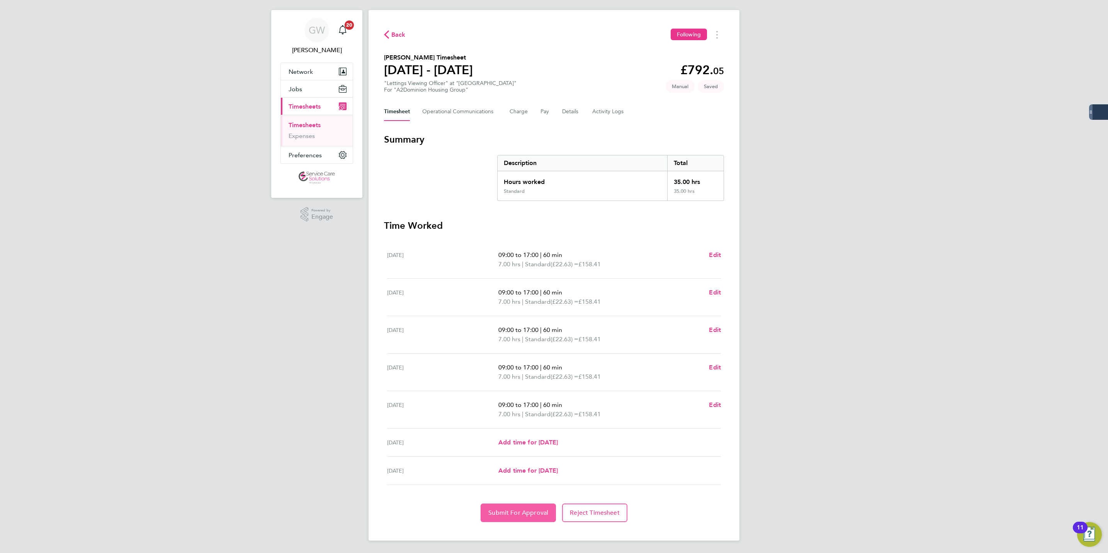 This screenshot has width=1108, height=553. I want to click on span: Jobs, so click(295, 89).